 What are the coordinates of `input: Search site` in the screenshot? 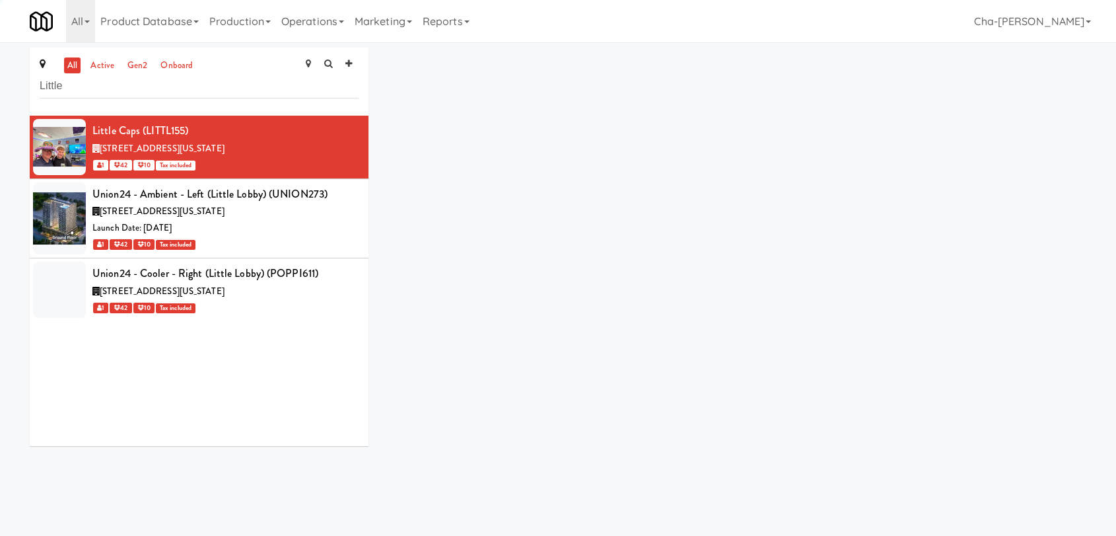 It's located at (199, 86).